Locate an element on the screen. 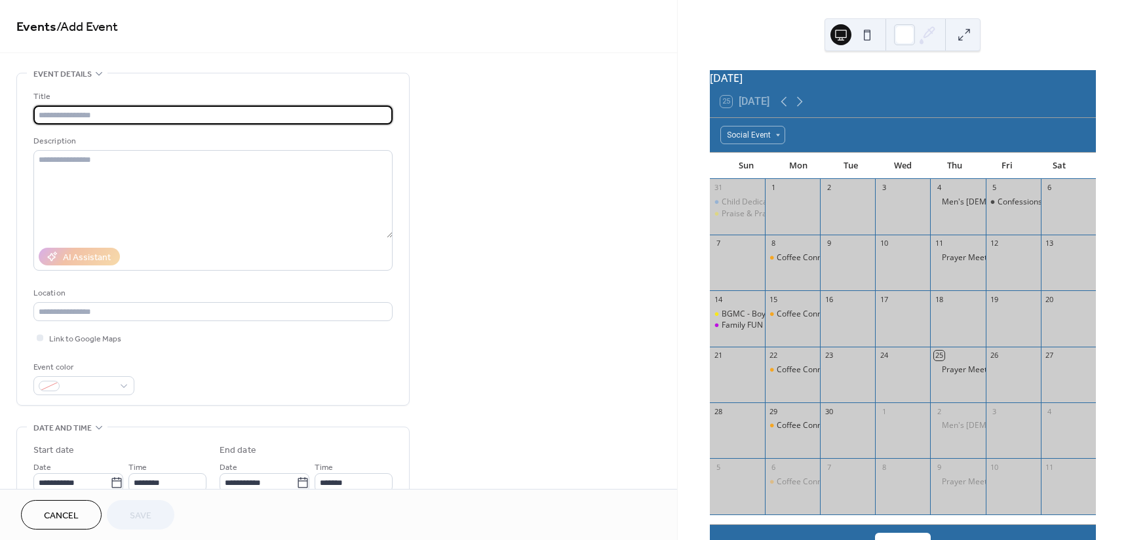 The width and height of the screenshot is (1128, 540). div: 13 is located at coordinates (1050, 243).